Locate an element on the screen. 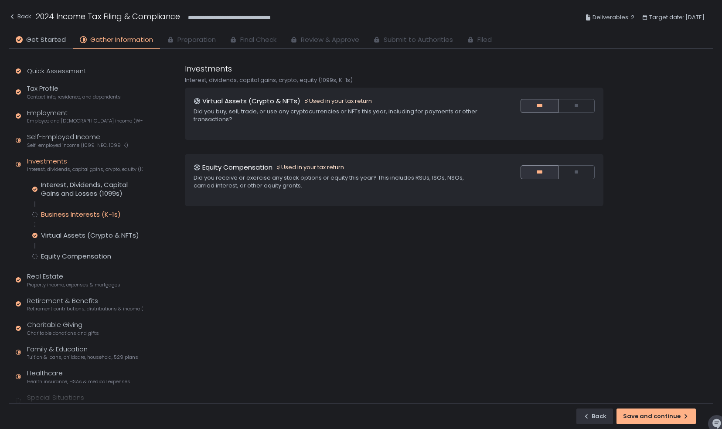 This screenshot has height=429, width=722. h1: 2024 Income Tax Filing & Compliance is located at coordinates (108, 16).